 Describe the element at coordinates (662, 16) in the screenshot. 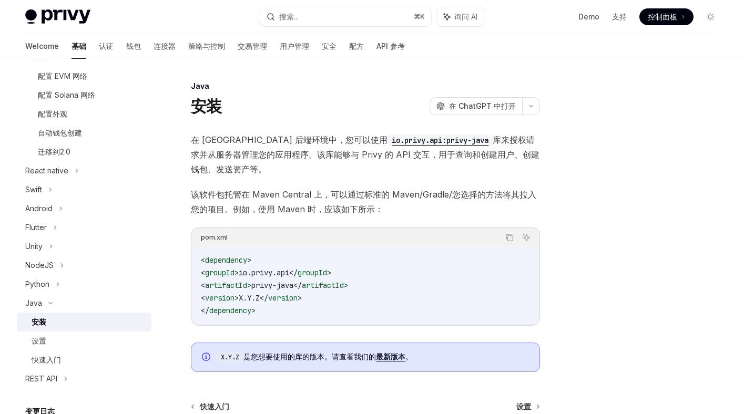

I see `font: 控制面板` at that location.